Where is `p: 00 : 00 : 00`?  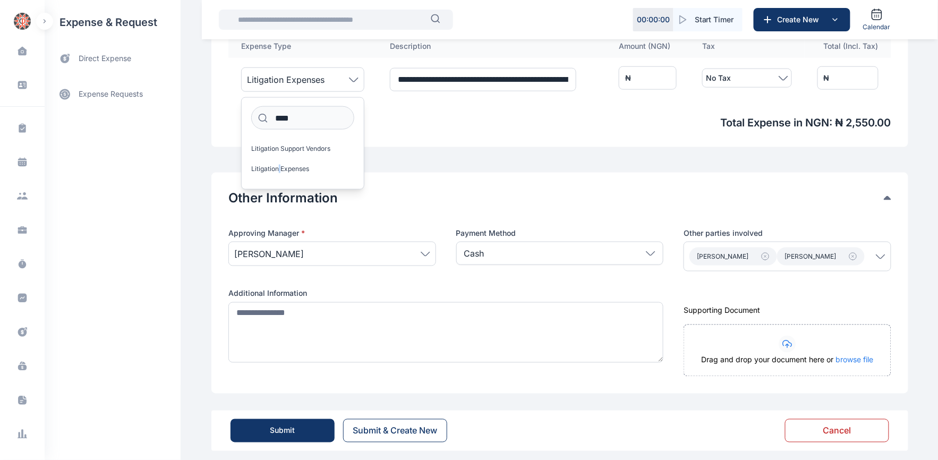
p: 00 : 00 : 00 is located at coordinates (654, 20).